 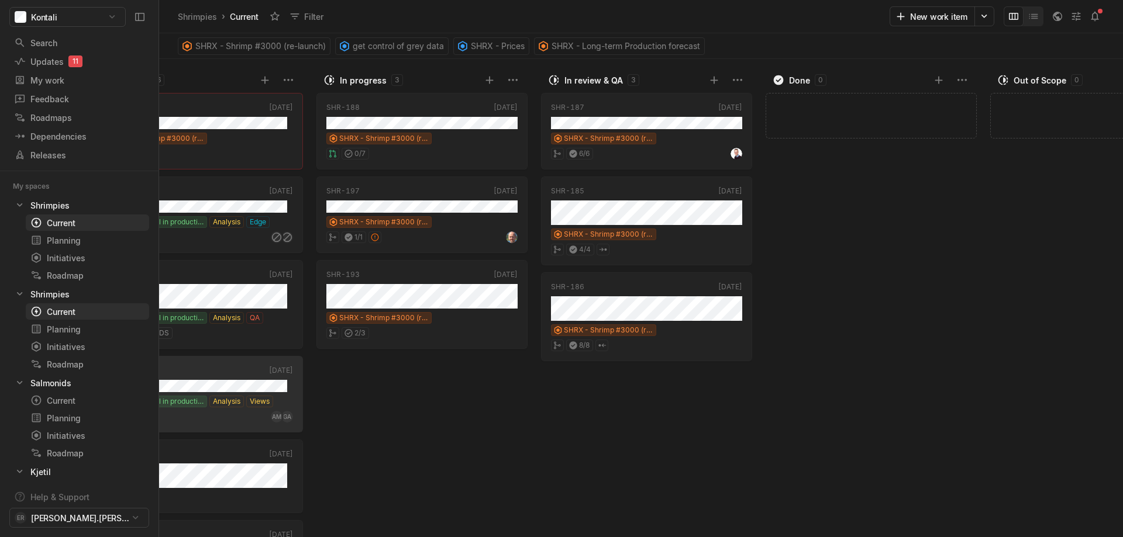 What do you see at coordinates (567, 108) in the screenshot?
I see `div: SHR-187` at bounding box center [567, 108].